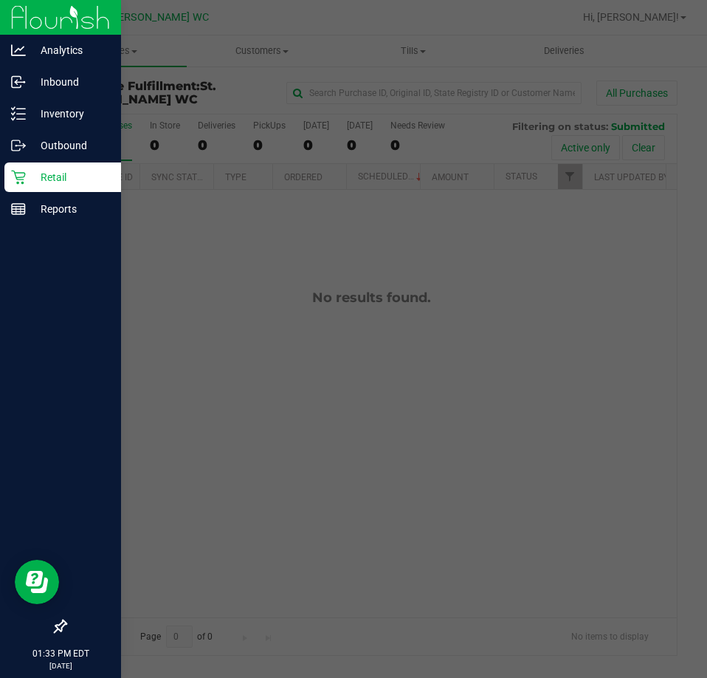 This screenshot has width=707, height=678. What do you see at coordinates (70, 114) in the screenshot?
I see `p: Inventory` at bounding box center [70, 114].